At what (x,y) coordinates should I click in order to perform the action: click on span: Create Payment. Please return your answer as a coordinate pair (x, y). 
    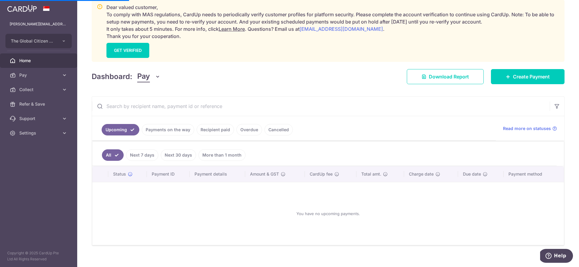
    Looking at the image, I should click on (532, 77).